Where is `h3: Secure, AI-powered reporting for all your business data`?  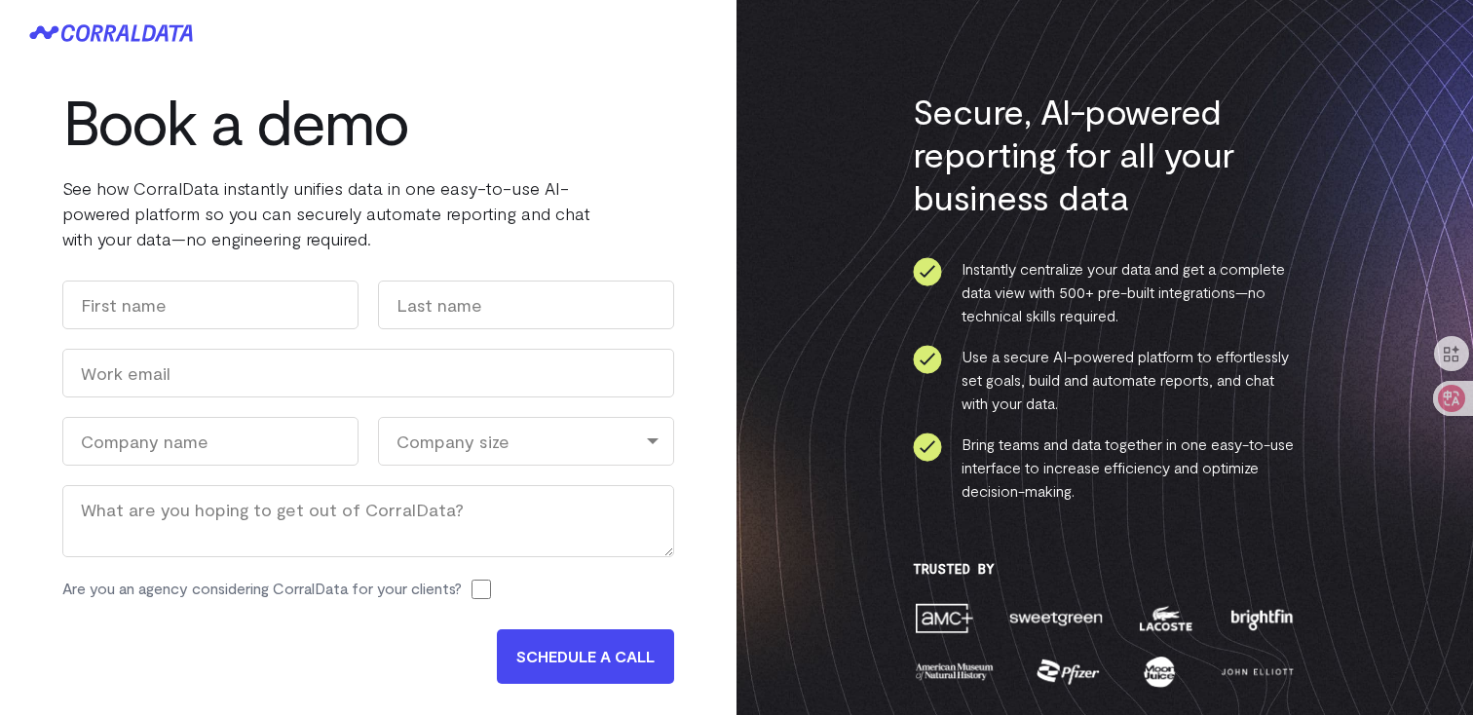
h3: Secure, AI-powered reporting for all your business data is located at coordinates (1105, 154).